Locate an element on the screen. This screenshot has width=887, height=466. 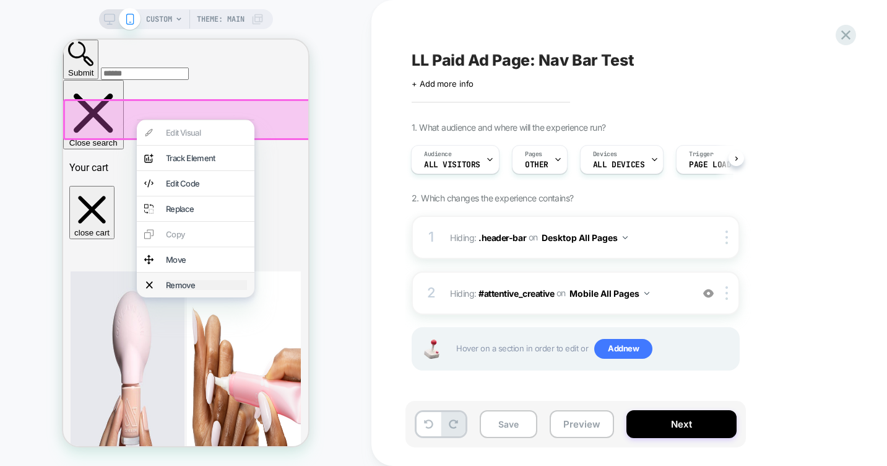
span: OTHER is located at coordinates (537, 165).